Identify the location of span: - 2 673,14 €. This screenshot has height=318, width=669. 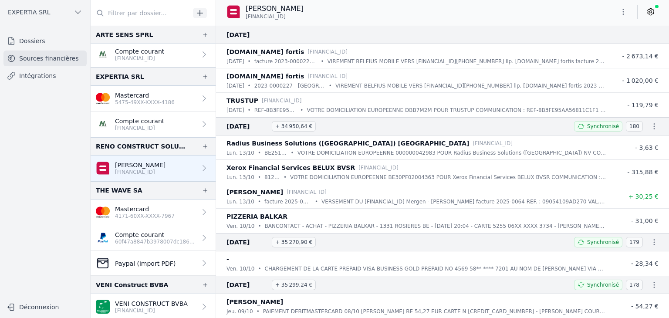
(640, 56).